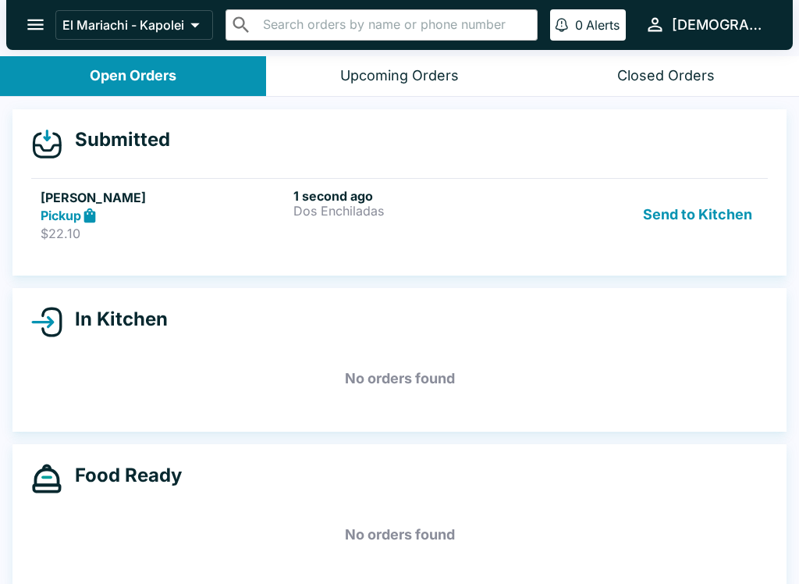 The height and width of the screenshot is (584, 799). I want to click on button: Send to Kitchen, so click(698, 215).